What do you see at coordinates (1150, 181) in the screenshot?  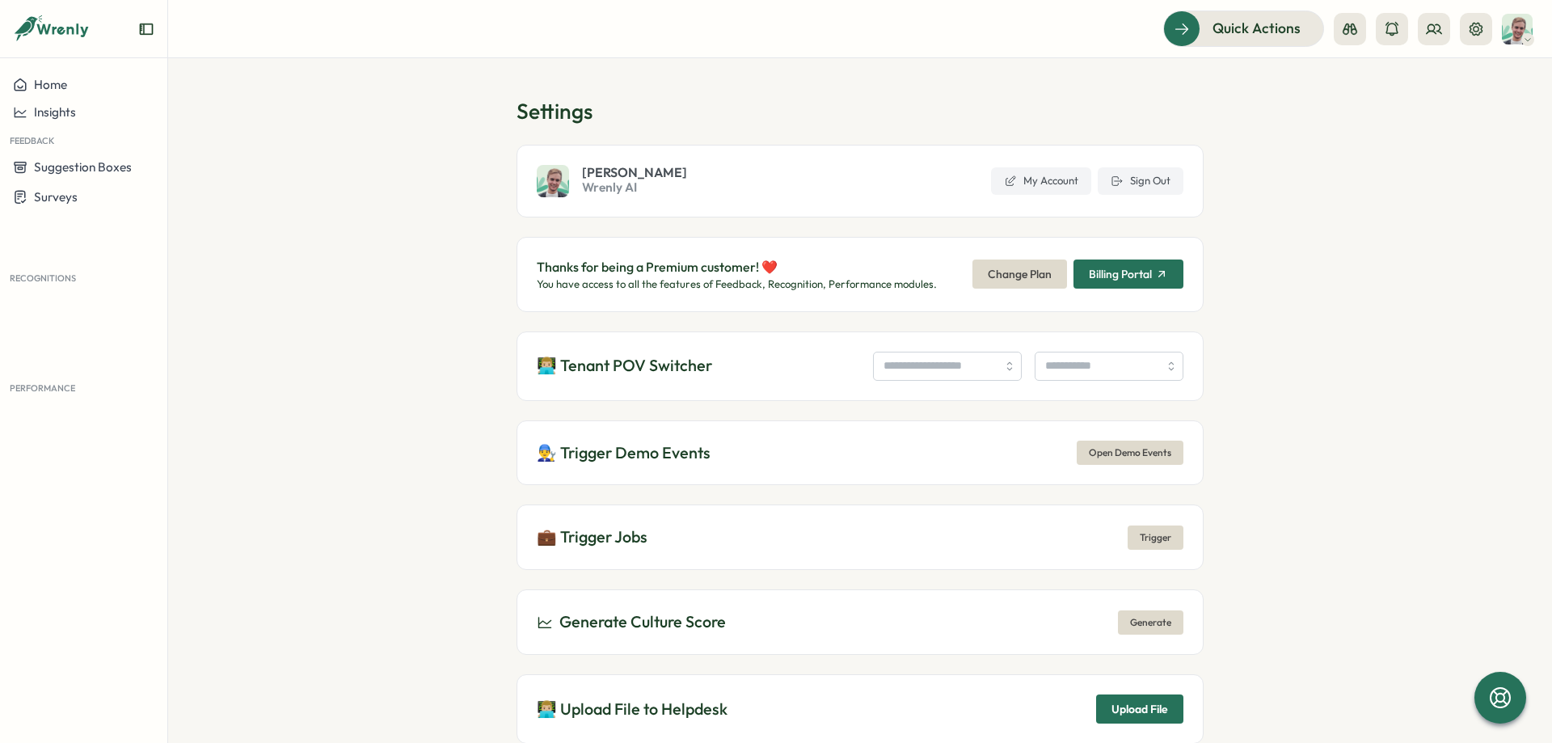 I see `span: Sign Out` at bounding box center [1150, 181].